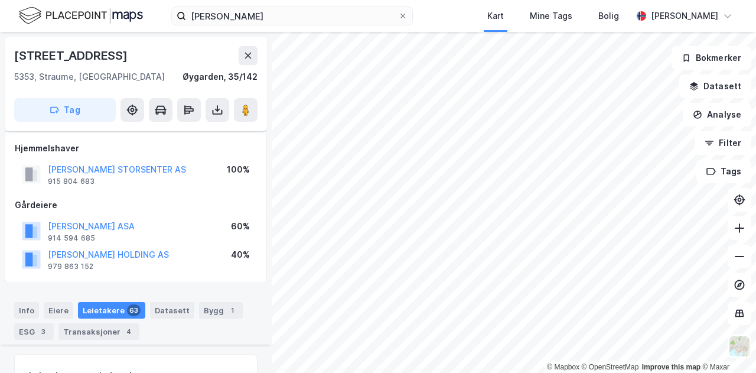 Image resolution: width=756 pixels, height=373 pixels. What do you see at coordinates (240, 226) in the screenshot?
I see `div: 60%` at bounding box center [240, 226].